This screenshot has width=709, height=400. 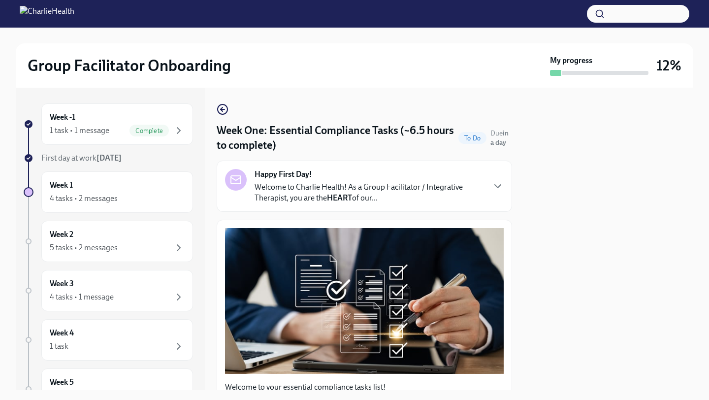 What do you see at coordinates (339, 197) in the screenshot?
I see `strong: HEART` at bounding box center [339, 197].